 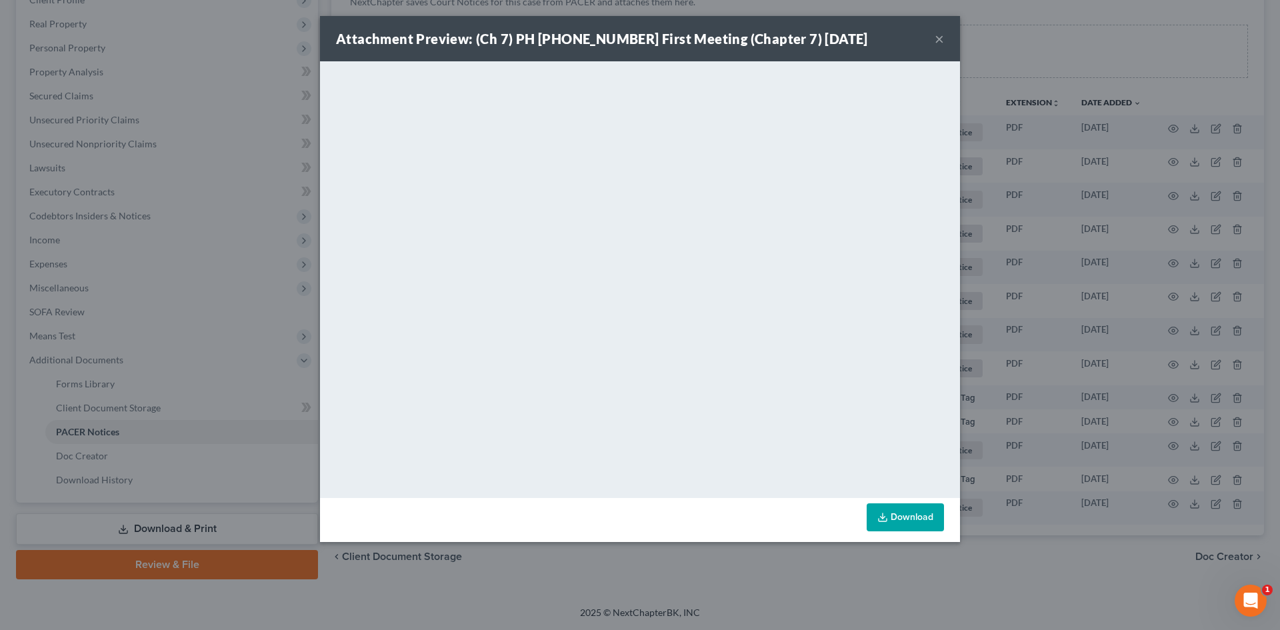 What do you see at coordinates (1268, 590) in the screenshot?
I see `span: 1` at bounding box center [1268, 590].